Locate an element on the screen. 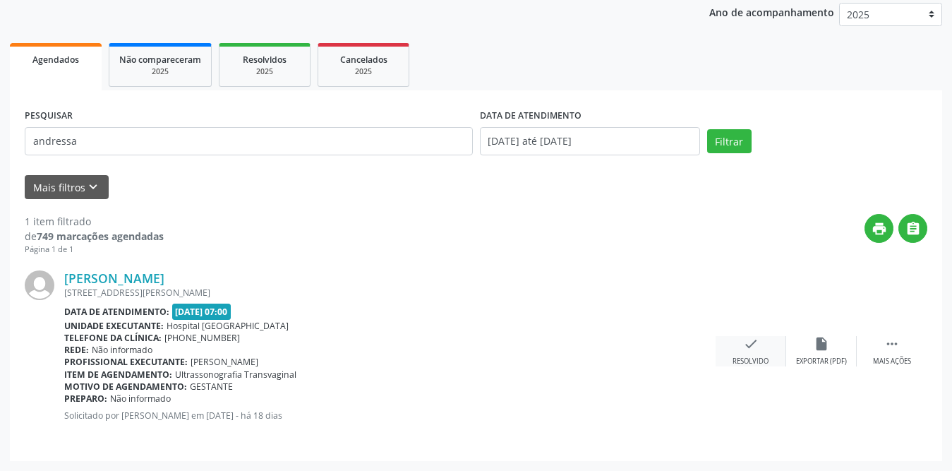  i: print is located at coordinates (879, 229).